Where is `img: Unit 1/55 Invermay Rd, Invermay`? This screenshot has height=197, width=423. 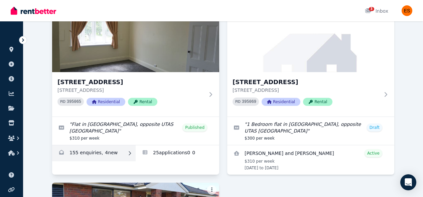 img: Unit 1/55 Invermay Rd, Invermay is located at coordinates (311, 40).